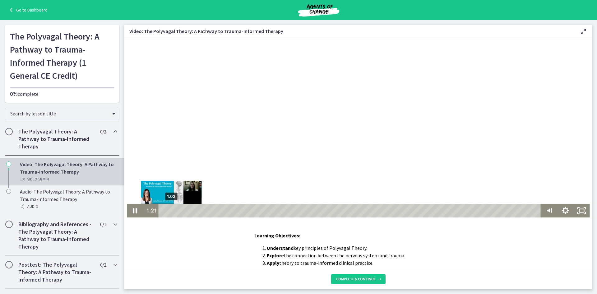 Image resolution: width=597 pixels, height=294 pixels. What do you see at coordinates (11, 173) in the screenshot?
I see `button: Pause` at bounding box center [11, 173].